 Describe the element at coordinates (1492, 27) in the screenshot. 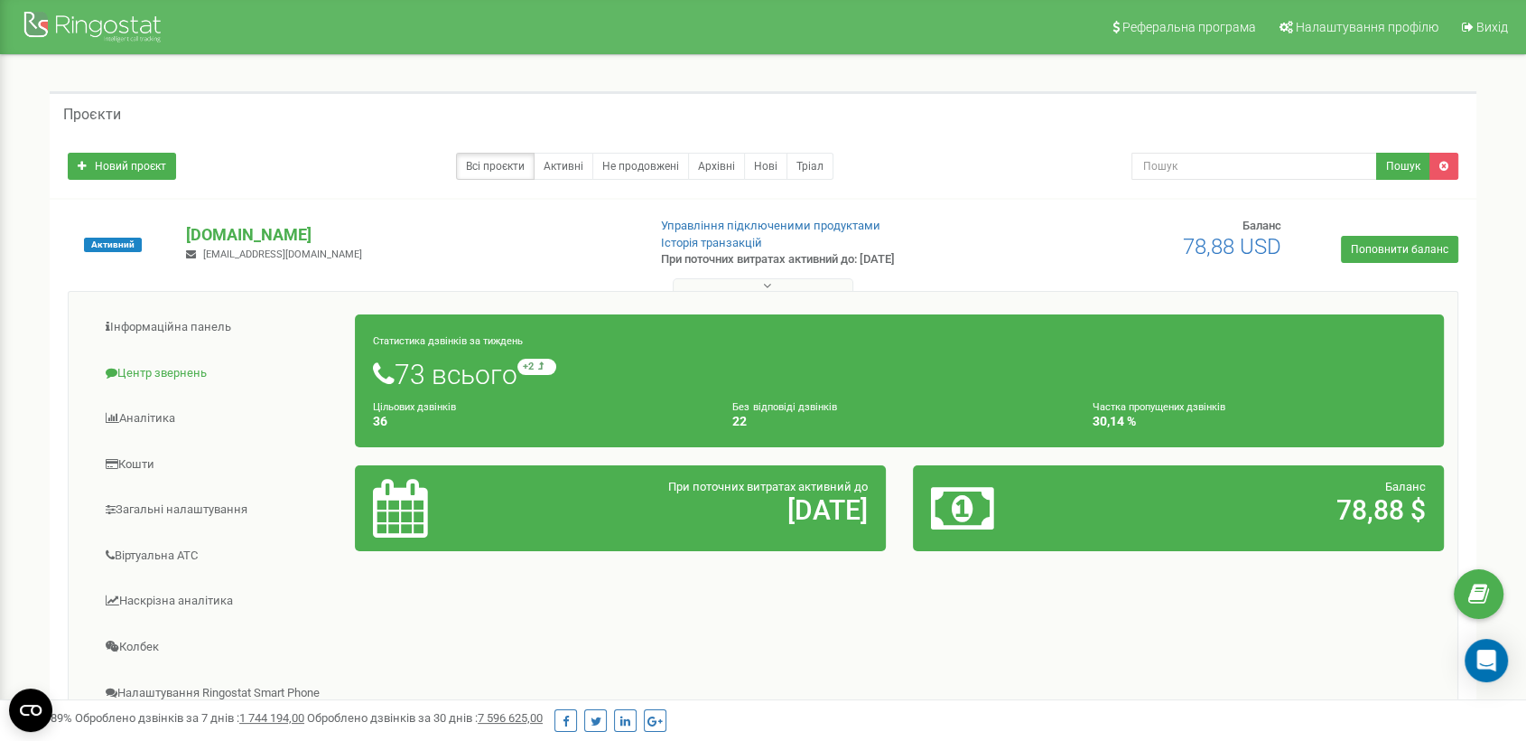

I see `span: Вихід` at that location.